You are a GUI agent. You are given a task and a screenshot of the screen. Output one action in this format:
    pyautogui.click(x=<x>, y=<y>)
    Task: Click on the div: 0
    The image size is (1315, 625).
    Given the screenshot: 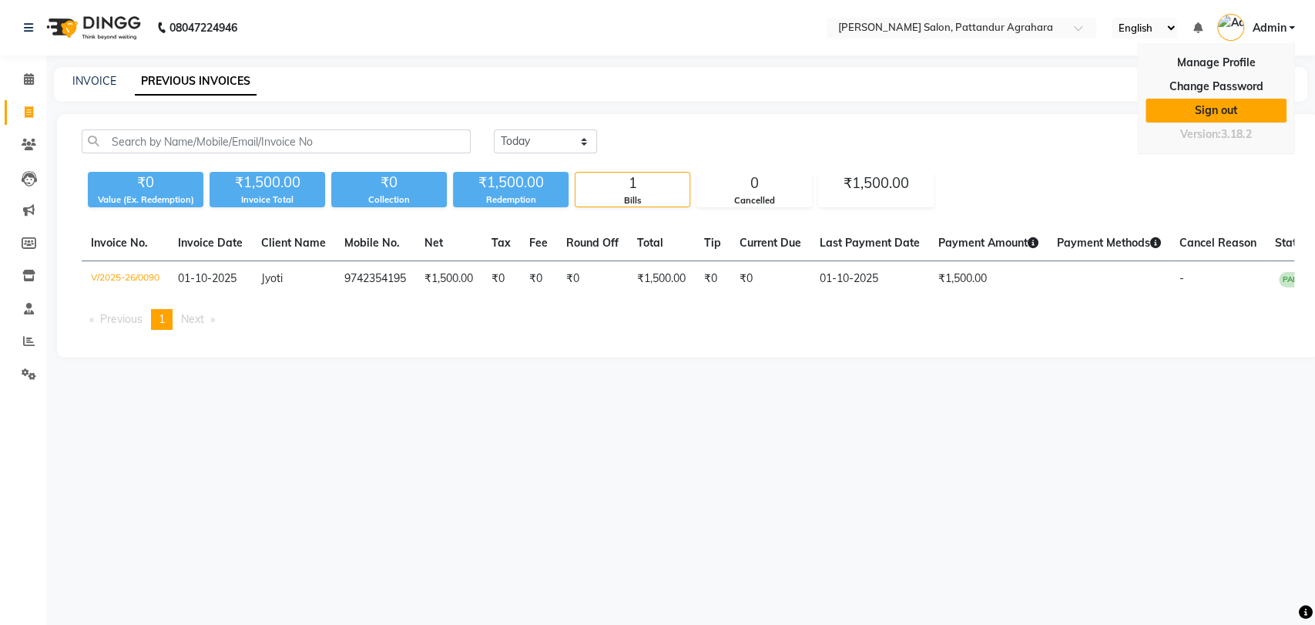 What is the action you would take?
    pyautogui.click(x=754, y=183)
    